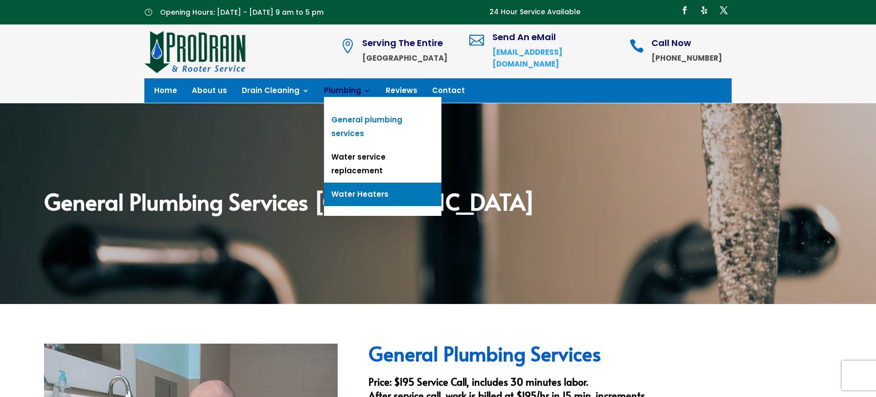 The height and width of the screenshot is (397, 876). What do you see at coordinates (724, 10) in the screenshot?
I see `a: Follow on X` at bounding box center [724, 10].